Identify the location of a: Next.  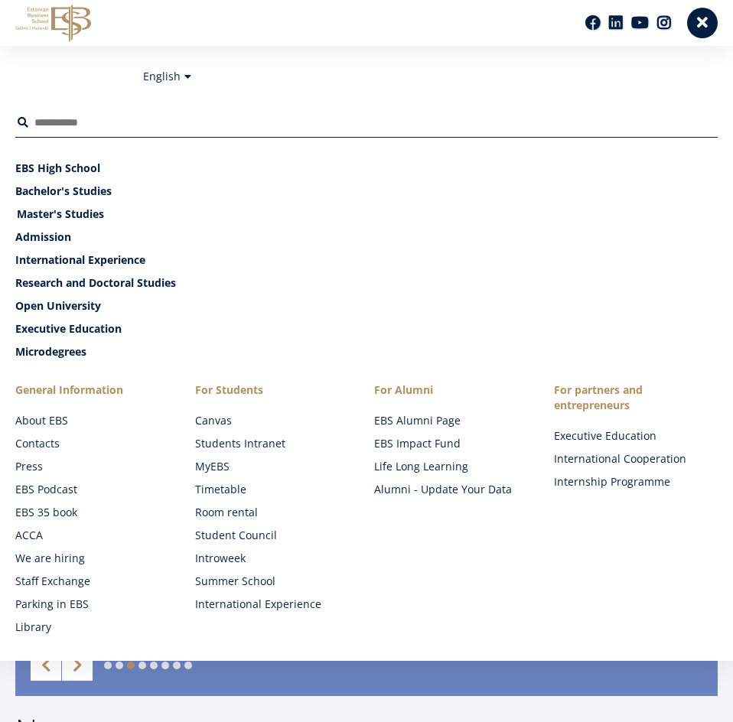
(77, 665).